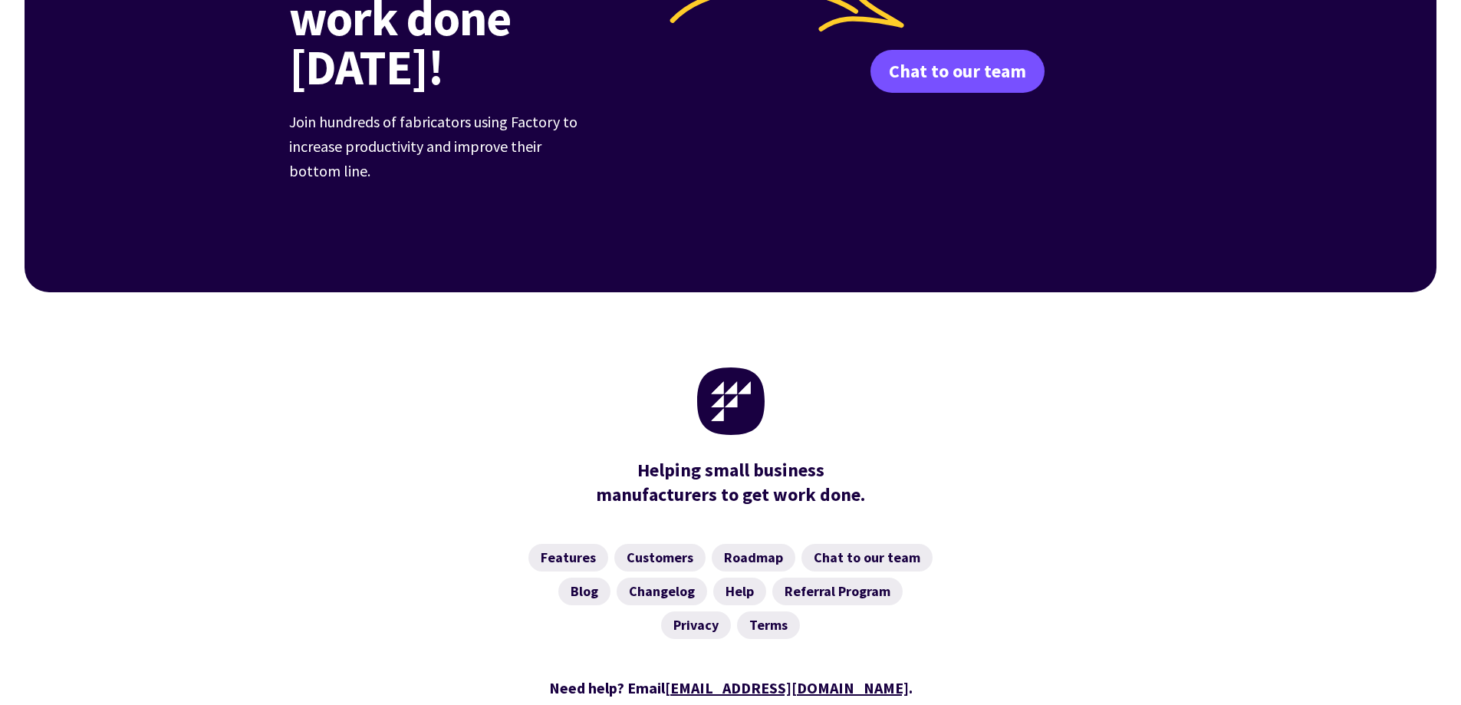 The image size is (1461, 705). I want to click on div: manufacturers to get work done., so click(731, 482).